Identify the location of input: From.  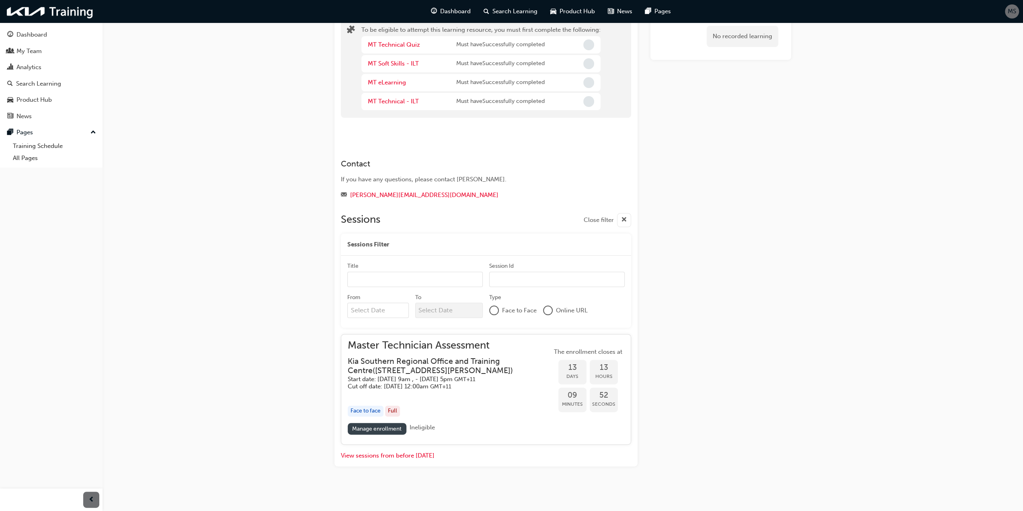
(378, 310).